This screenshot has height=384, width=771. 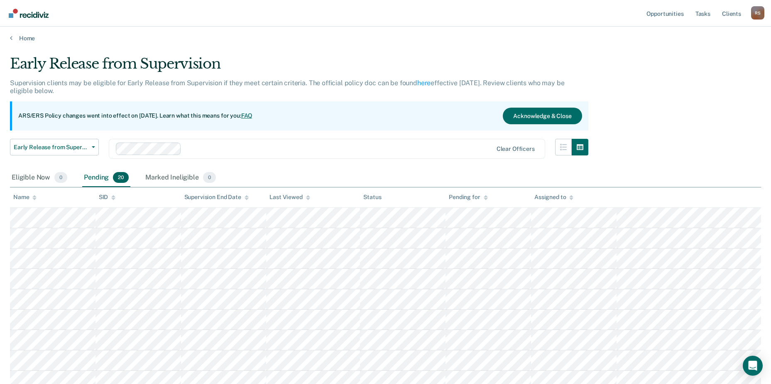 What do you see at coordinates (54, 147) in the screenshot?
I see `button: Early Release from Supervision` at bounding box center [54, 147].